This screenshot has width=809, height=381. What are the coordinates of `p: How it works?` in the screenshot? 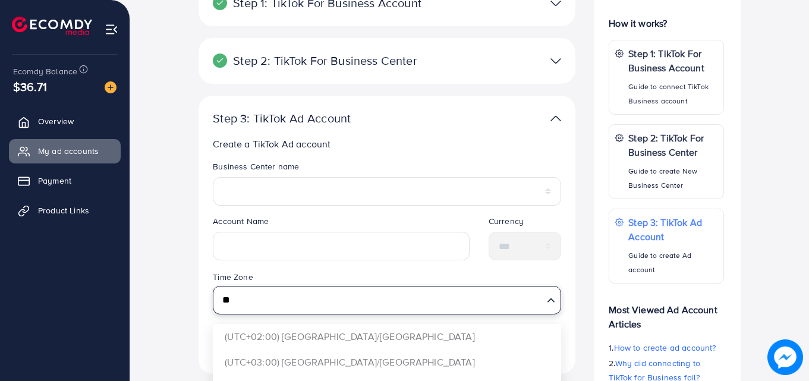 It's located at (667, 23).